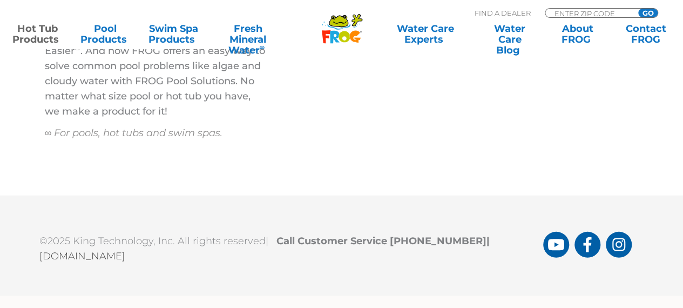  I want to click on a: FROG Products Facebook Page, so click(588, 245).